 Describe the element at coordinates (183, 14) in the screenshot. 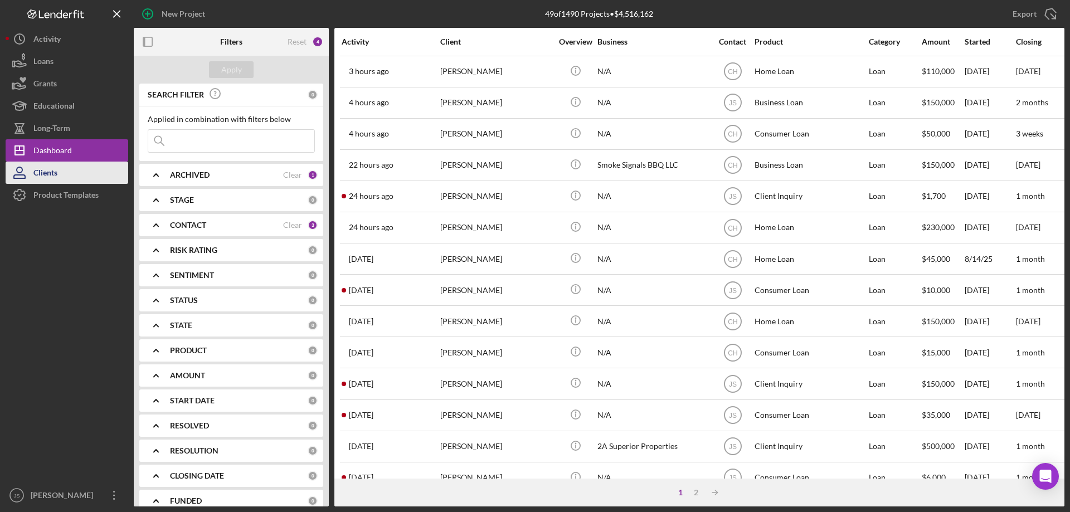

I see `div: New Project` at that location.